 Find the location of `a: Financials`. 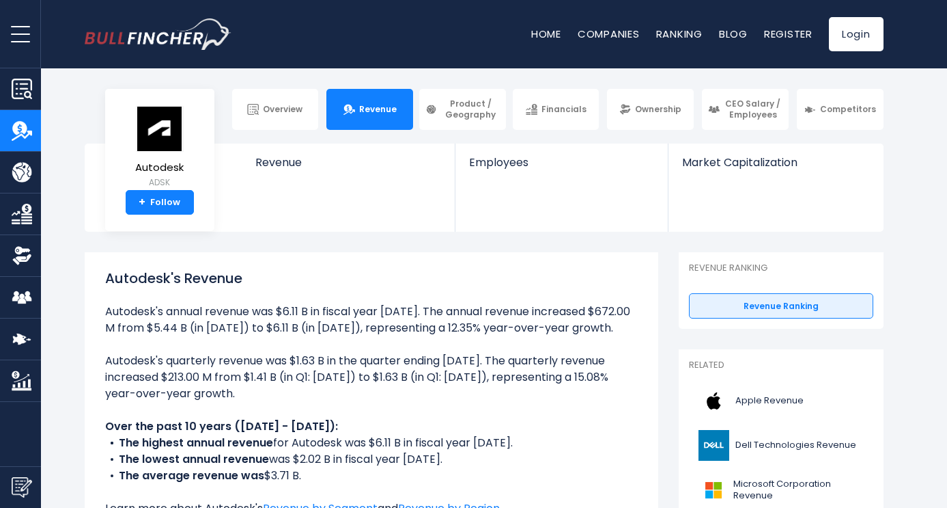

a: Financials is located at coordinates (556, 109).